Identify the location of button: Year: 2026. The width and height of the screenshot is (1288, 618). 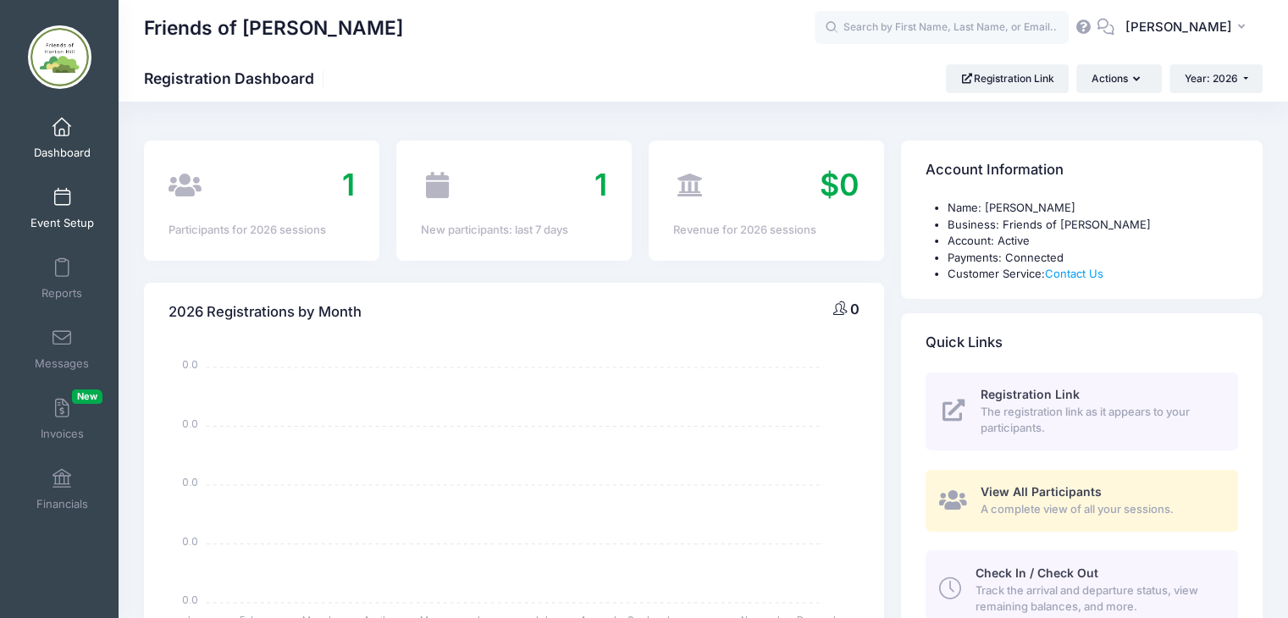
(1216, 79).